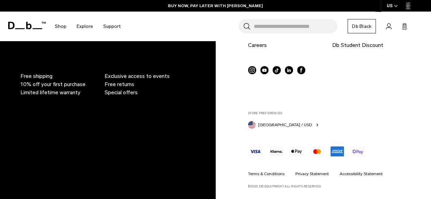 The image size is (431, 199). Describe the element at coordinates (329, 113) in the screenshot. I see `label: Store Preferences` at that location.